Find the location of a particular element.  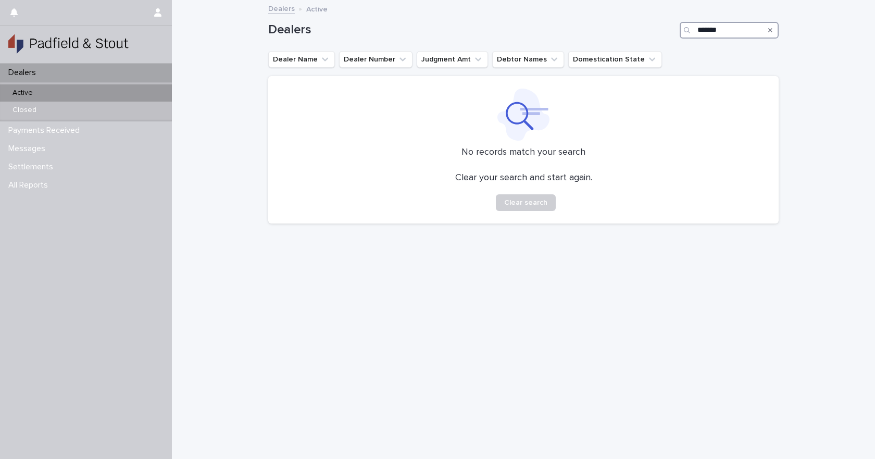

button: Debtor Names is located at coordinates (528, 59).